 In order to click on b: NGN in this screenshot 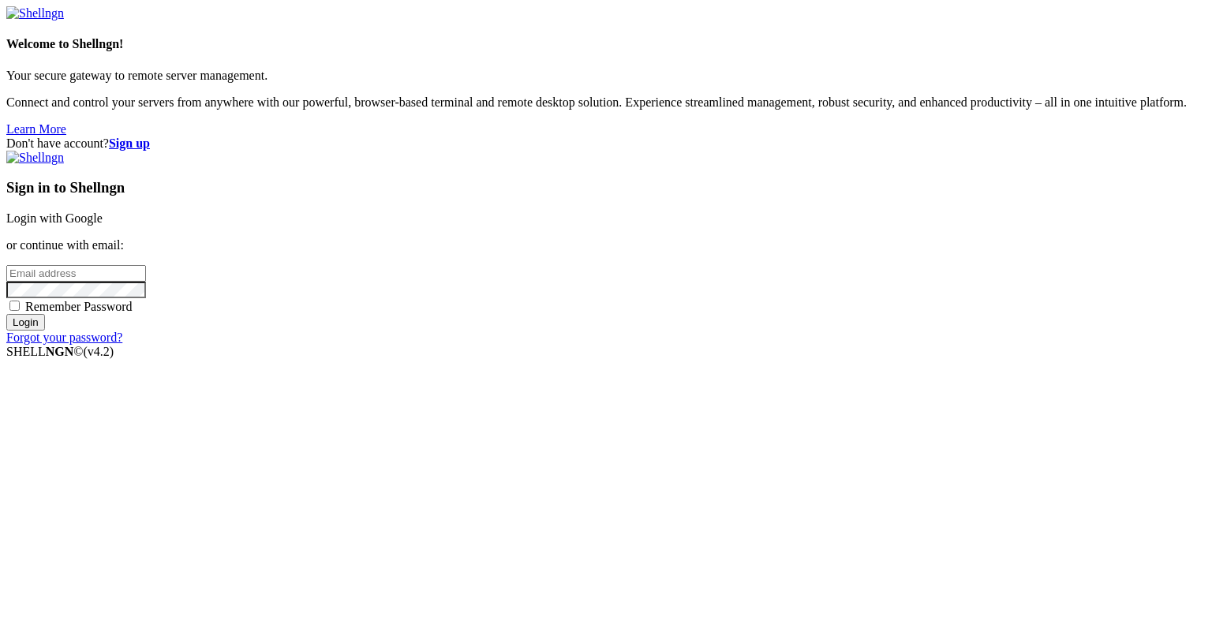, I will do `click(60, 351)`.